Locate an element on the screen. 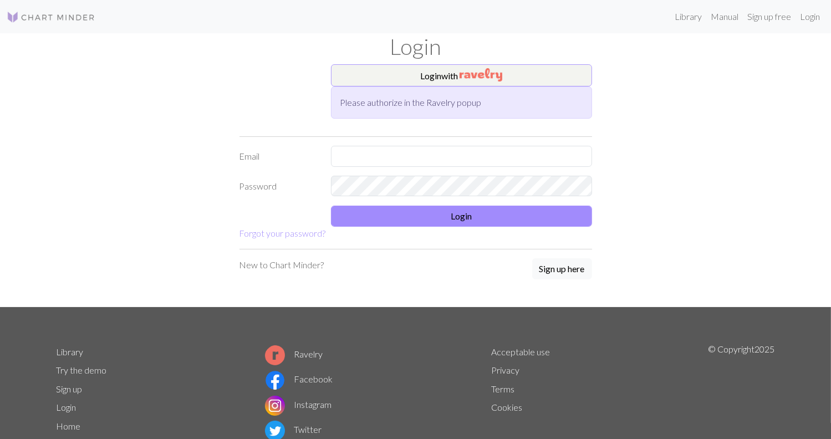 Image resolution: width=831 pixels, height=439 pixels. button: Login is located at coordinates (462, 216).